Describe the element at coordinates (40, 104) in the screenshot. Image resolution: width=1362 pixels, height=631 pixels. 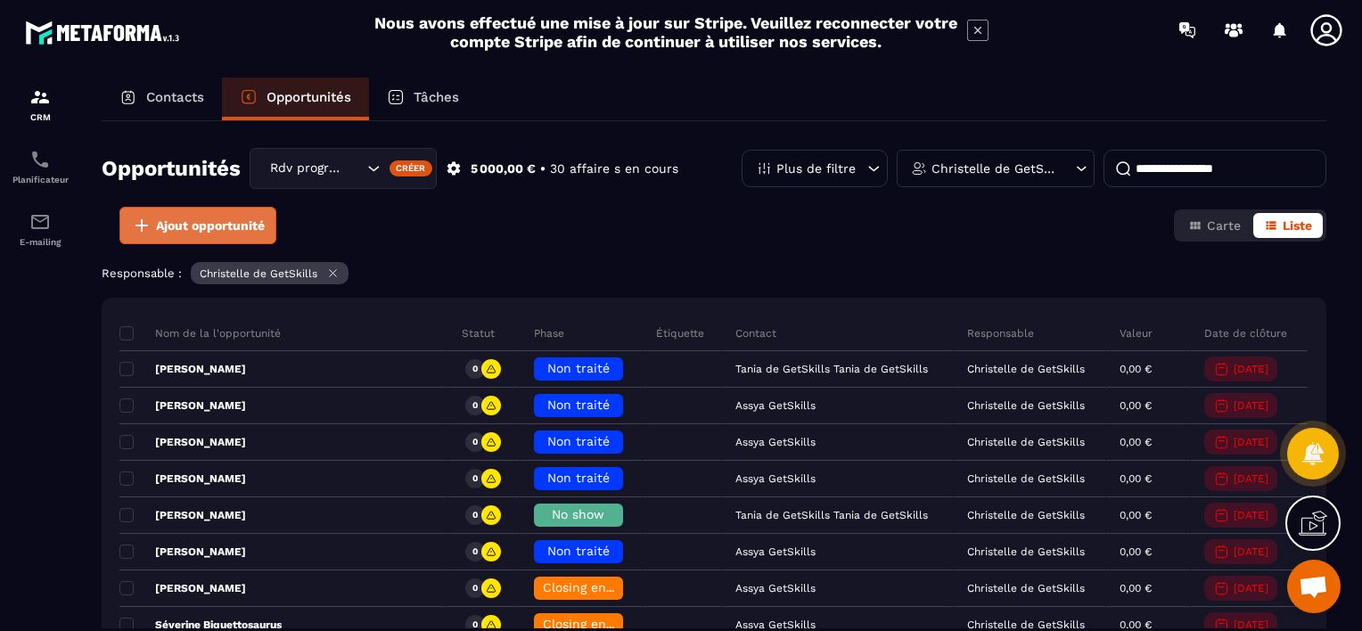
I see `a: formationformationCRM` at that location.